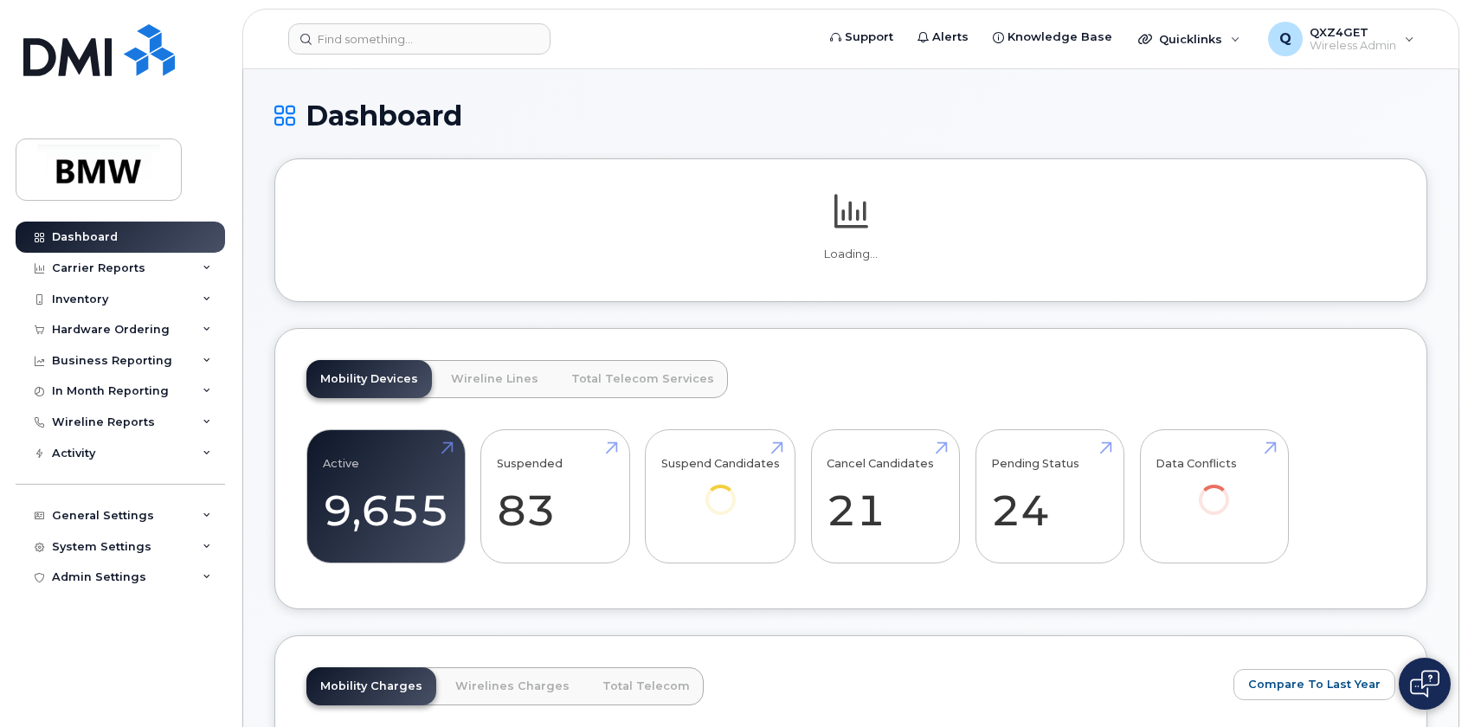 The width and height of the screenshot is (1468, 727). What do you see at coordinates (884, 497) in the screenshot?
I see `a: Cancel Candidates 21` at bounding box center [884, 497].